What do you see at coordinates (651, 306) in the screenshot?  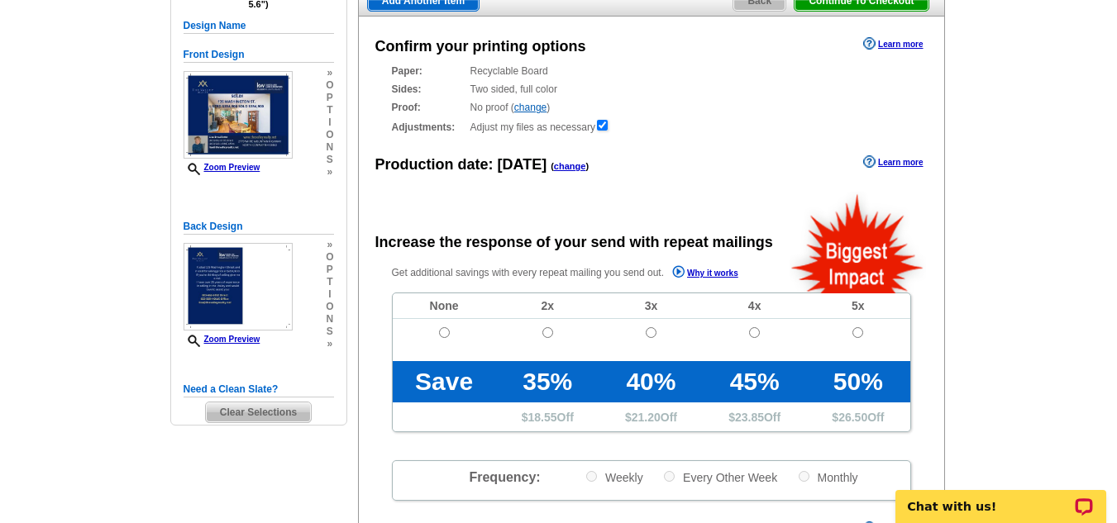 I see `td: 3x` at bounding box center [651, 306].